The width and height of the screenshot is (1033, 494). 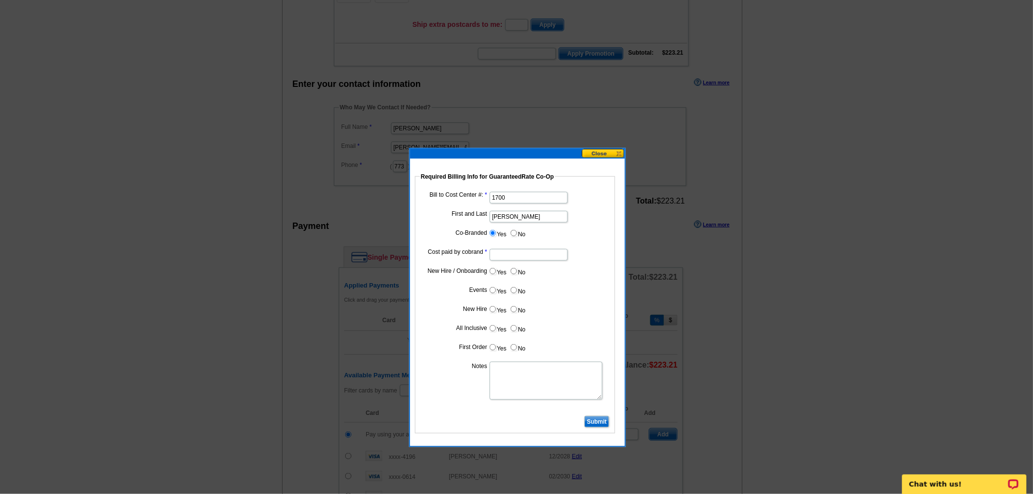 I want to click on label: Co-Branded, so click(x=455, y=233).